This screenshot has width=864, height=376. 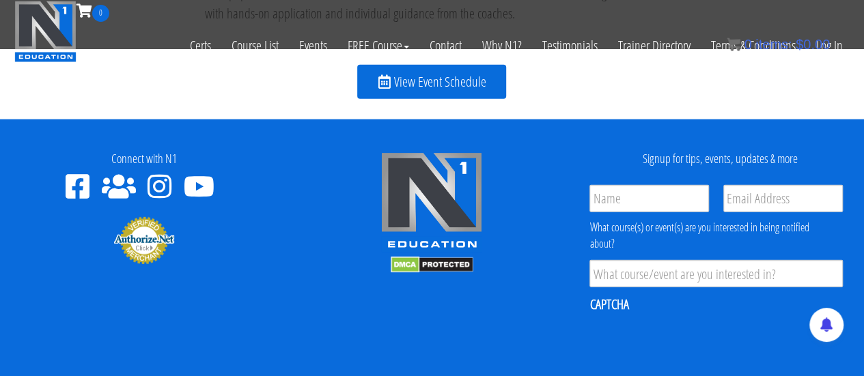 What do you see at coordinates (445, 46) in the screenshot?
I see `a: Contact` at bounding box center [445, 46].